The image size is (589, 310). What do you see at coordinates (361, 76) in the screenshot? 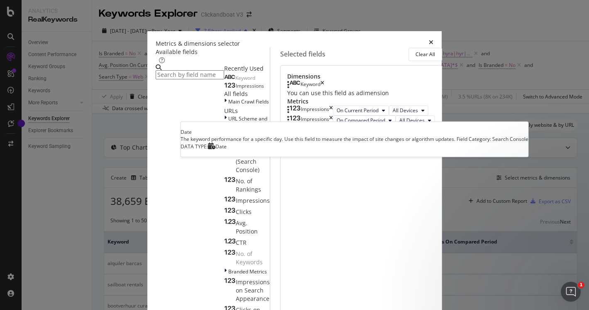
I see `div: Dimensions` at bounding box center [361, 76].